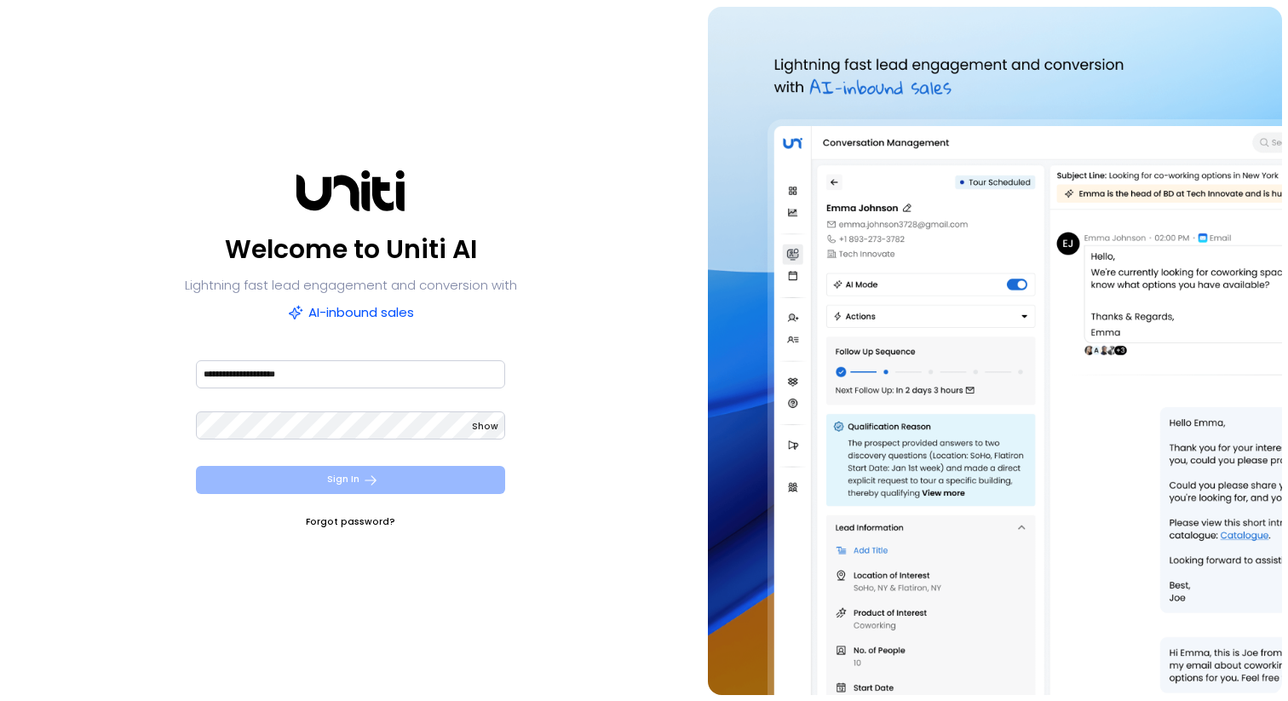 Image resolution: width=1288 pixels, height=701 pixels. I want to click on p: AI-inbound sales, so click(351, 313).